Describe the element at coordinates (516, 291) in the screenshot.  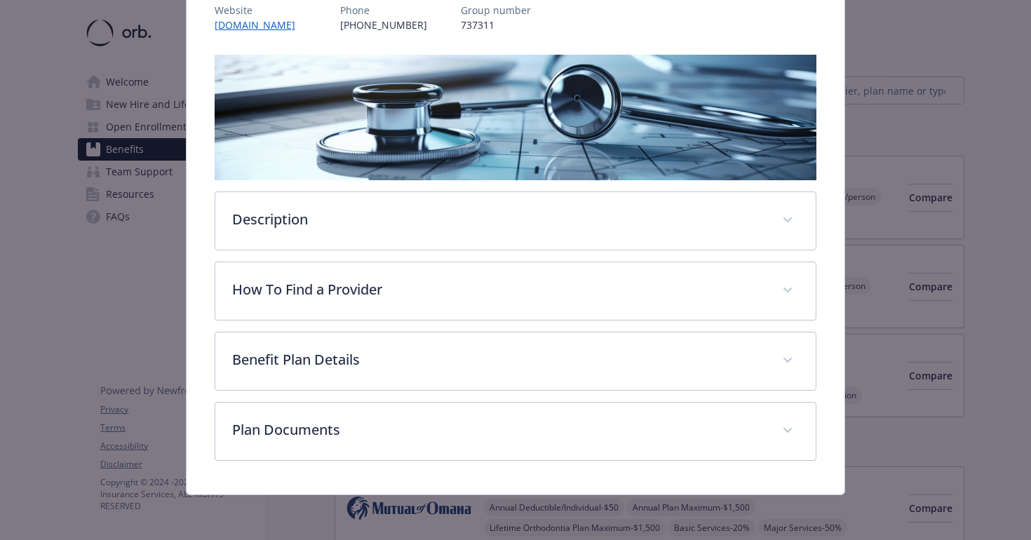
I see `div: How To Find a Provider` at that location.